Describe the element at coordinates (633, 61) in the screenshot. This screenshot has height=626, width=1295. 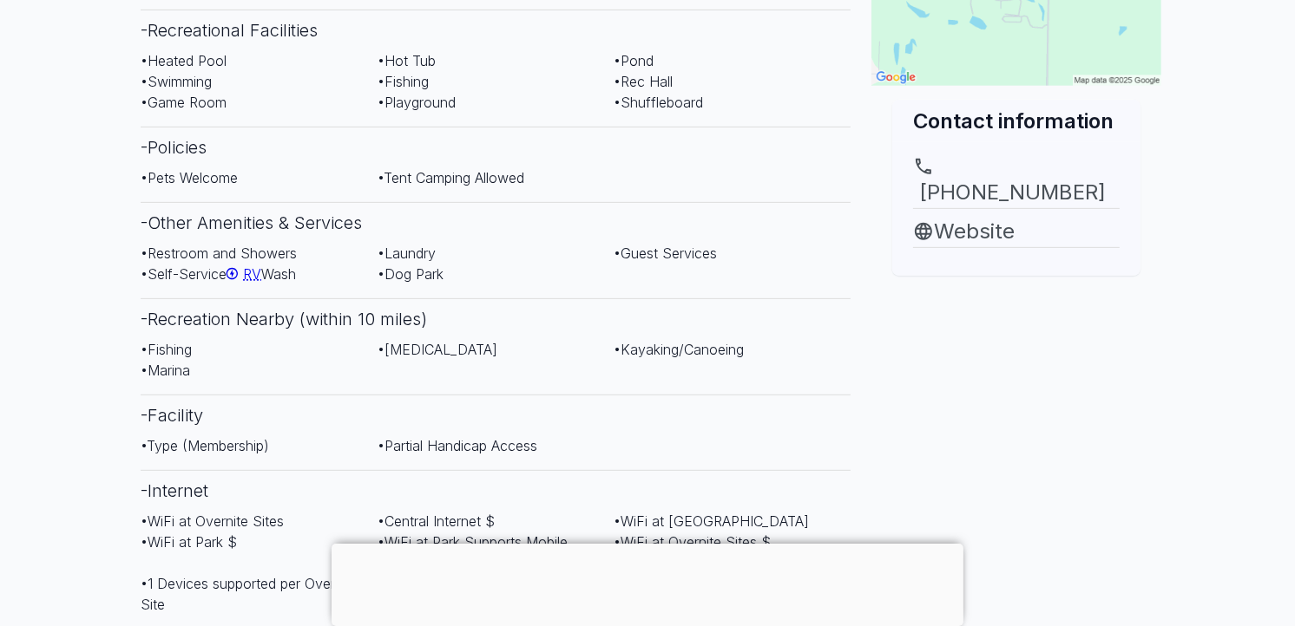
I see `span: • Pond` at that location.